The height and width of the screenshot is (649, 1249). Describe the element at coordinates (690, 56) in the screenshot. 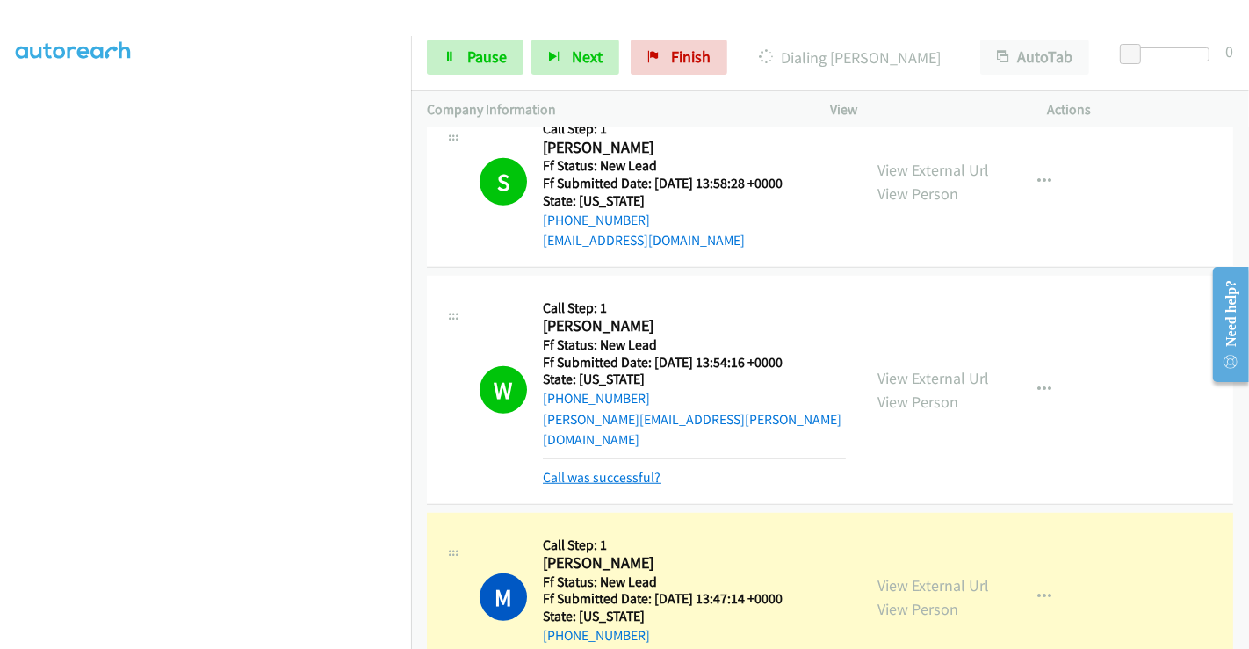

I see `span: Finish` at that location.